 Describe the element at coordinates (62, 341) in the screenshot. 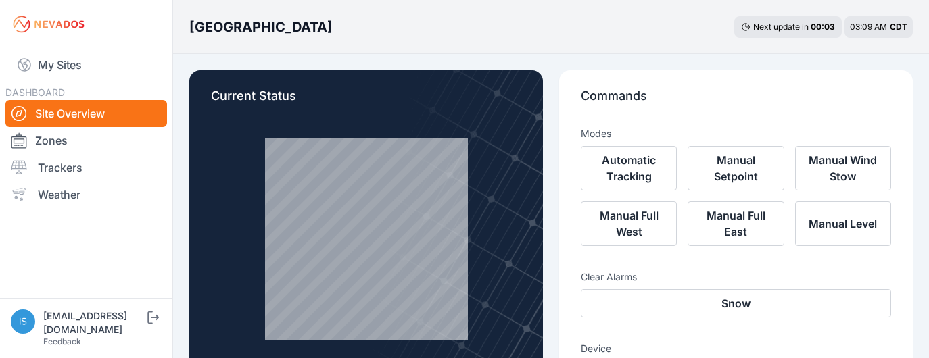

I see `a: Feedback` at that location.